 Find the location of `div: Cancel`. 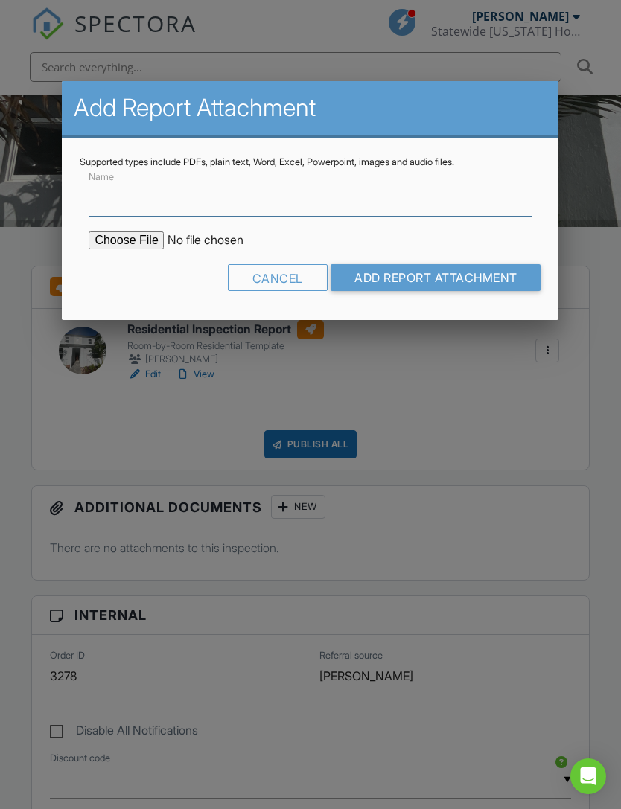

div: Cancel is located at coordinates (278, 278).